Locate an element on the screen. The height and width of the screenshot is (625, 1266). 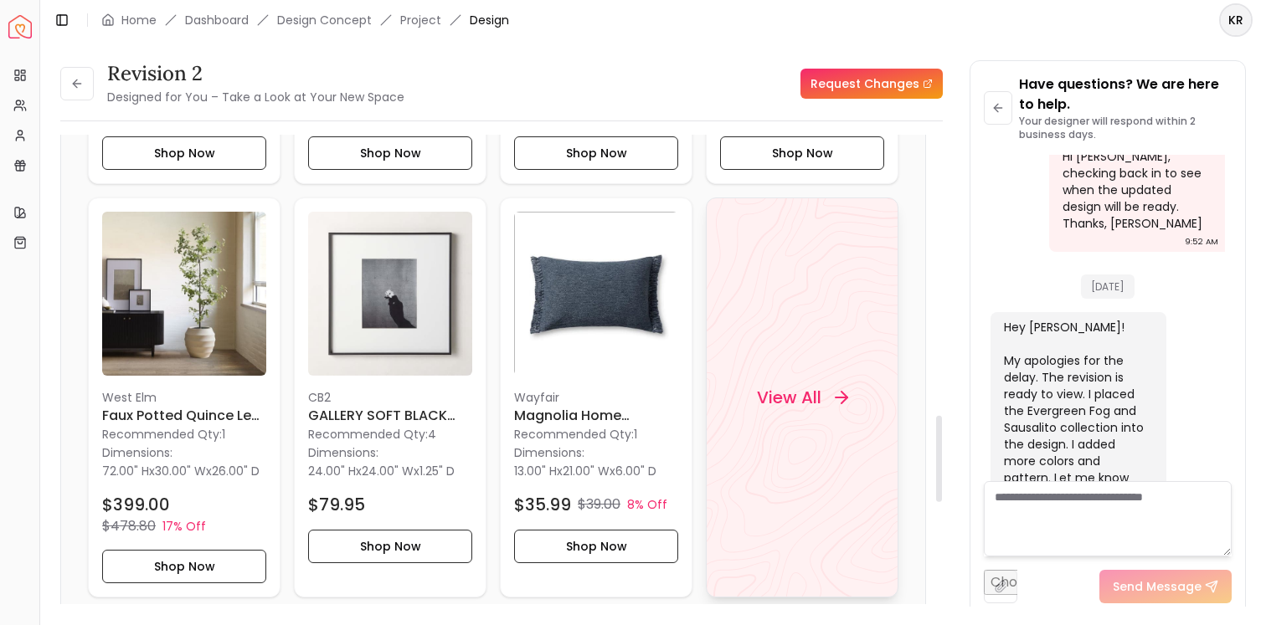
img: GALLERY SOFT BLACK PICTURE FRAME WITH WHITE MAT image is located at coordinates (390, 294).